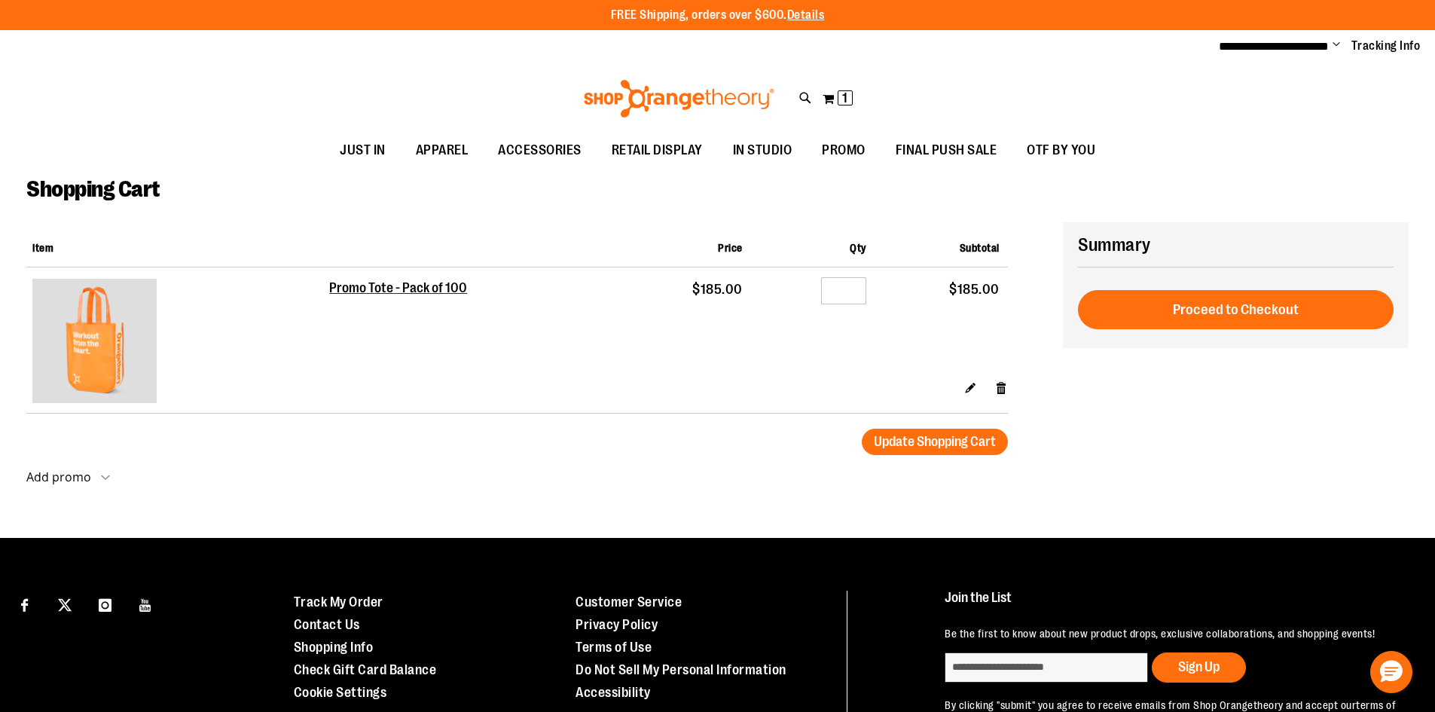 The image size is (1435, 712). Describe the element at coordinates (763, 150) in the screenshot. I see `span: IN STUDIO` at that location.